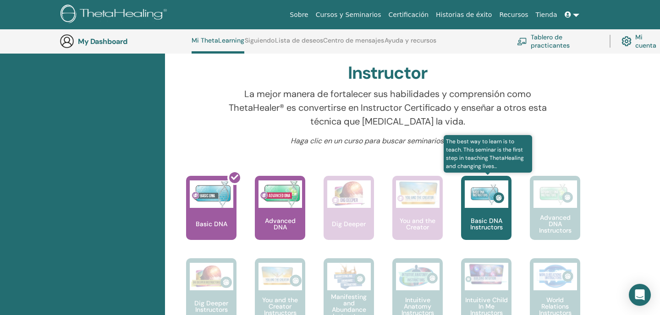  Describe the element at coordinates (486, 194) in the screenshot. I see `img: Basic DNA Instructors` at that location.